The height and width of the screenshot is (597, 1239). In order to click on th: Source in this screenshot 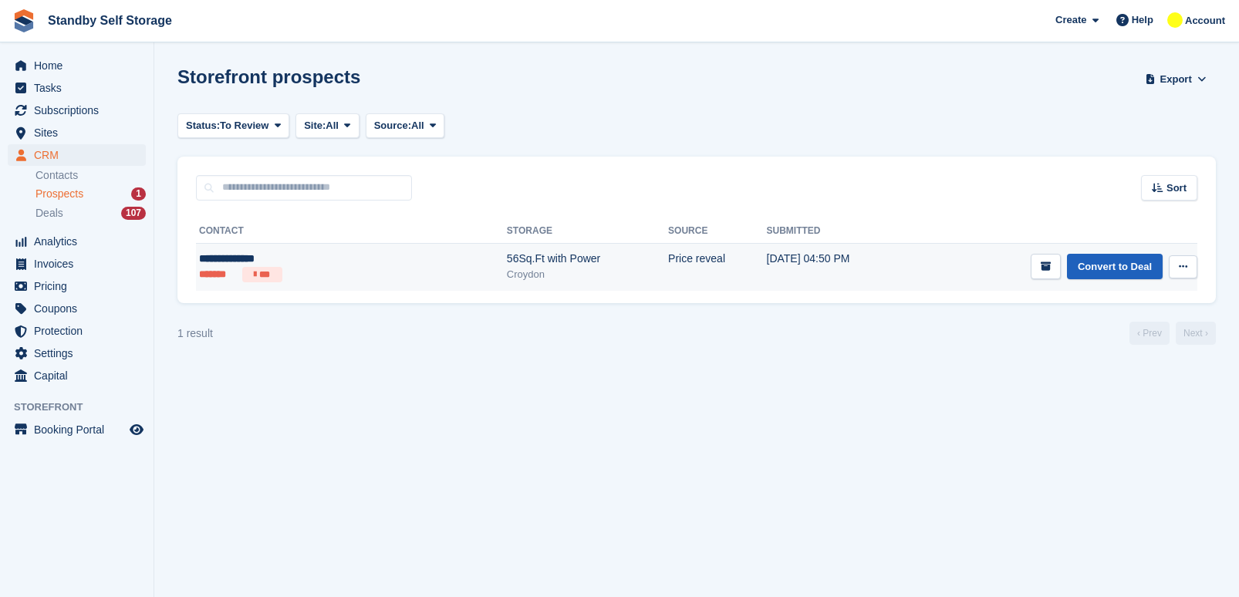, I will do `click(717, 231)`.